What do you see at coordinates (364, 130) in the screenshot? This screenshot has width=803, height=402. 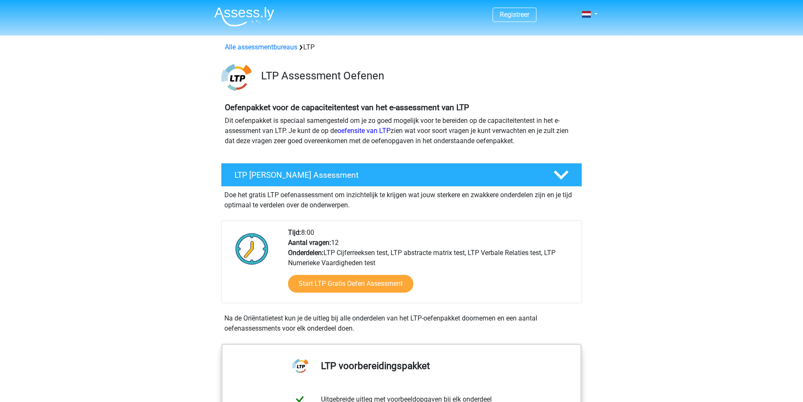 I see `a: oefensite van LTP` at bounding box center [364, 130].